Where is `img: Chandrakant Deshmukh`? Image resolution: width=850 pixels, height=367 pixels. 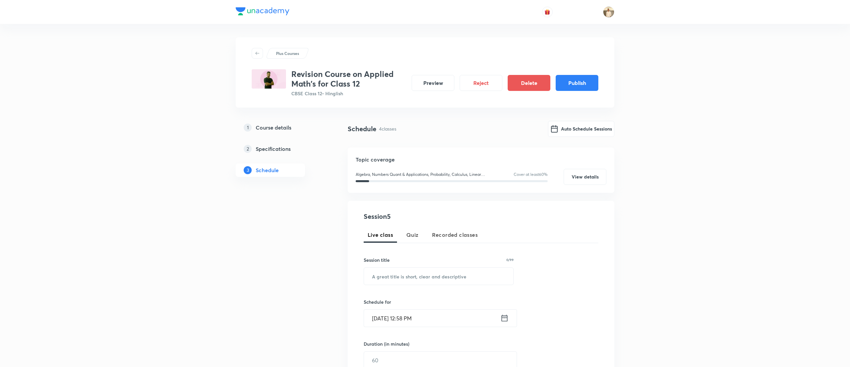
img: Chandrakant Deshmukh is located at coordinates (609, 12).